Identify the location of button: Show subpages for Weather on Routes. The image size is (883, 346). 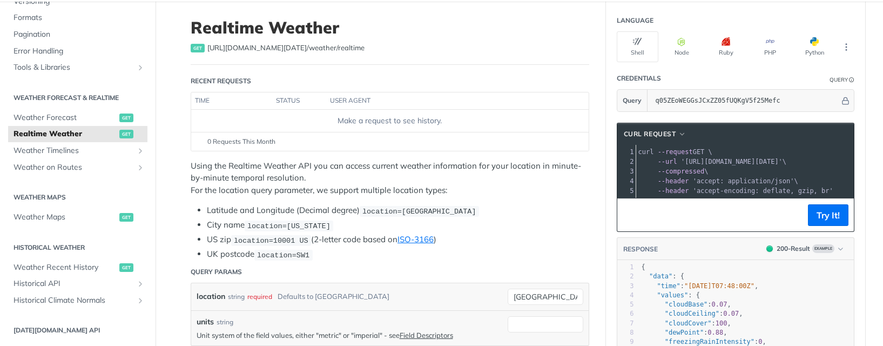
(140, 167).